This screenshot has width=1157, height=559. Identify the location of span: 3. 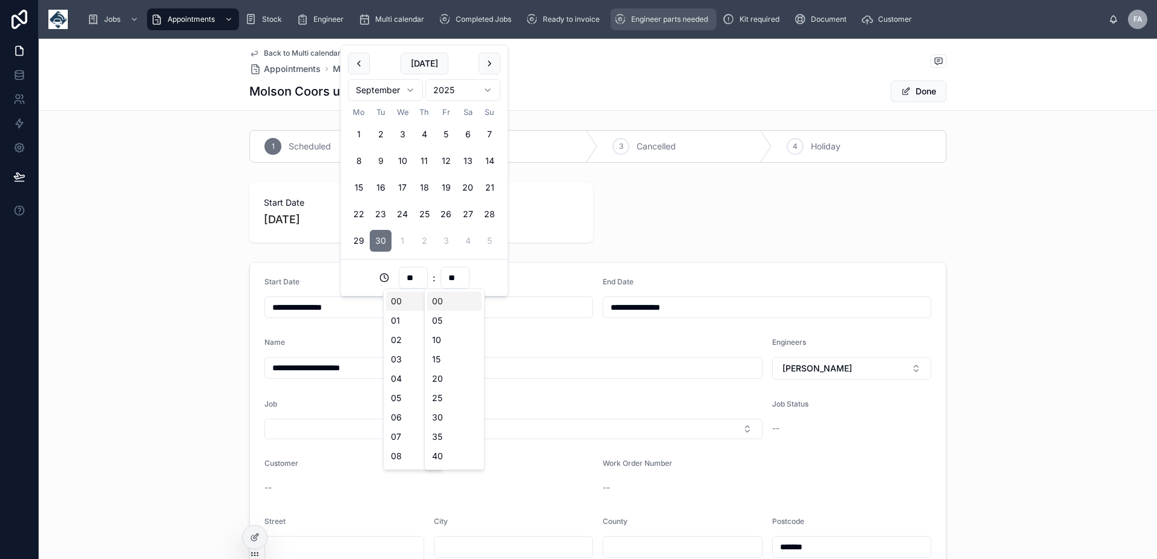
(621, 146).